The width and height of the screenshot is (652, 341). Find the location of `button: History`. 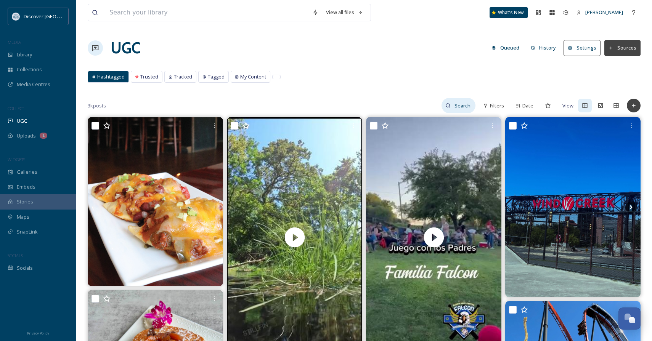

button: History is located at coordinates (544, 48).